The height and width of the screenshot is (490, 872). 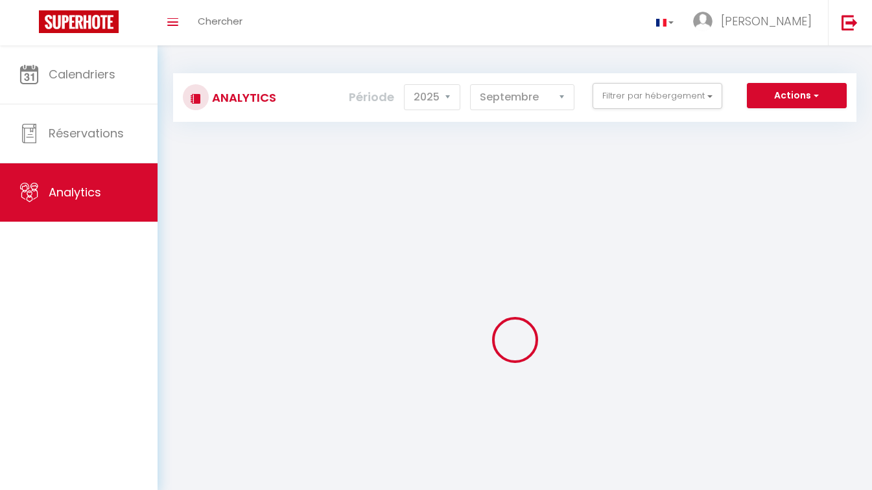 What do you see at coordinates (30, 25) in the screenshot?
I see `button: Ouvrir le widget de chat LiveChat` at bounding box center [30, 25].